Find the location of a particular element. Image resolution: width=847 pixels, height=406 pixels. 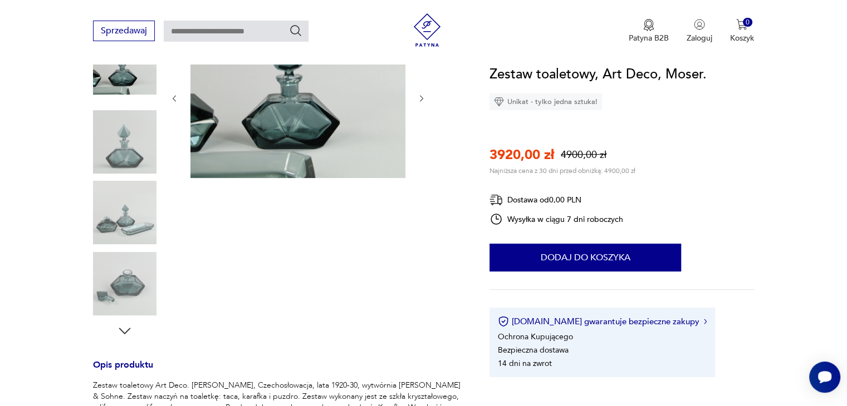

img: Patyna - sklep z meblami i dekoracjami vintage is located at coordinates (427, 30).